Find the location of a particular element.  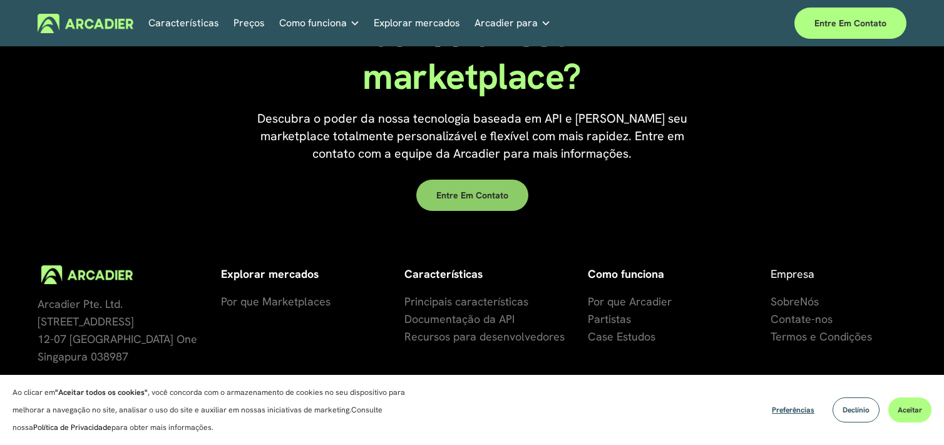

font: Documentação da API is located at coordinates (460, 319).